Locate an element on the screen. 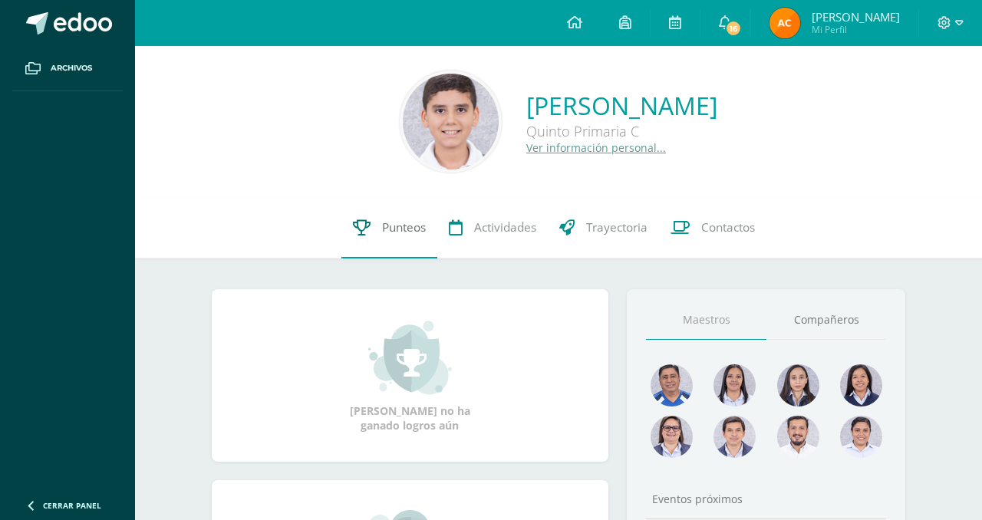 The height and width of the screenshot is (520, 982). img: achievement_small.png is located at coordinates (410, 358).